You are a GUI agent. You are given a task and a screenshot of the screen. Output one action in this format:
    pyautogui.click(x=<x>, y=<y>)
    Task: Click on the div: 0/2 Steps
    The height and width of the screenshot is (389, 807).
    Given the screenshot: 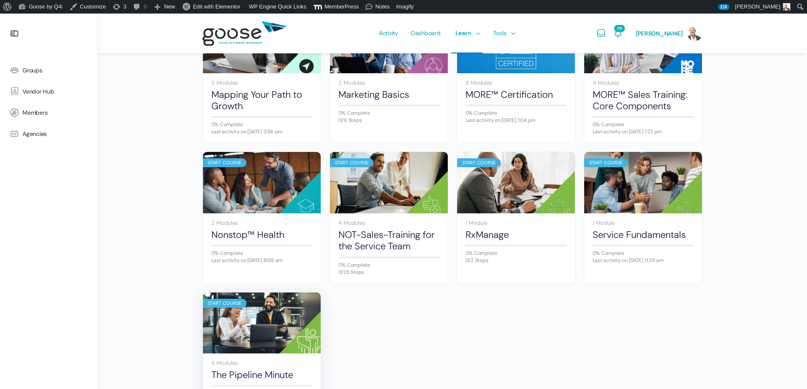 What is the action you would take?
    pyautogui.click(x=516, y=260)
    